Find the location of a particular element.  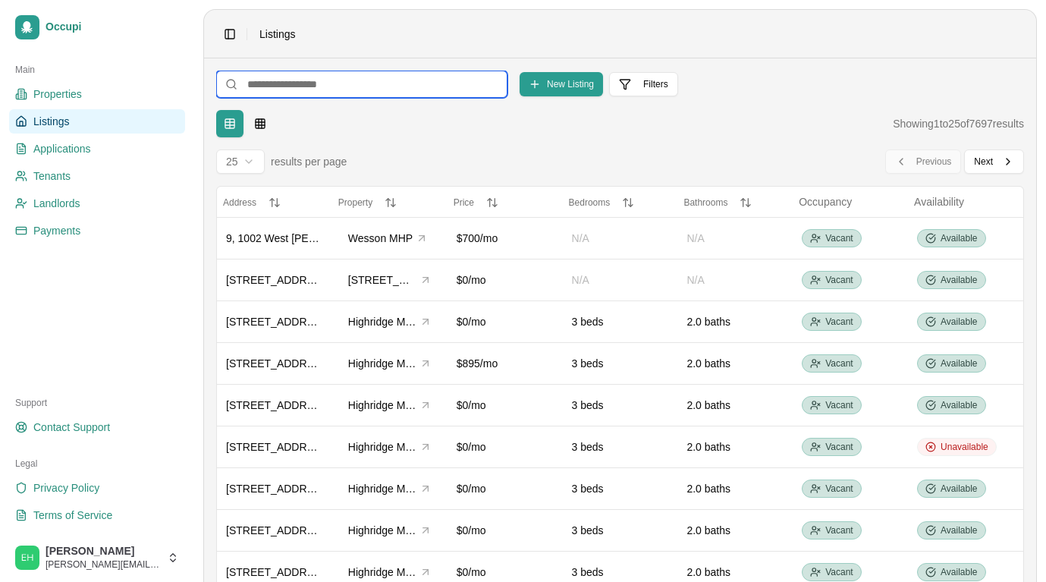

span: Occupancy is located at coordinates (825, 202).